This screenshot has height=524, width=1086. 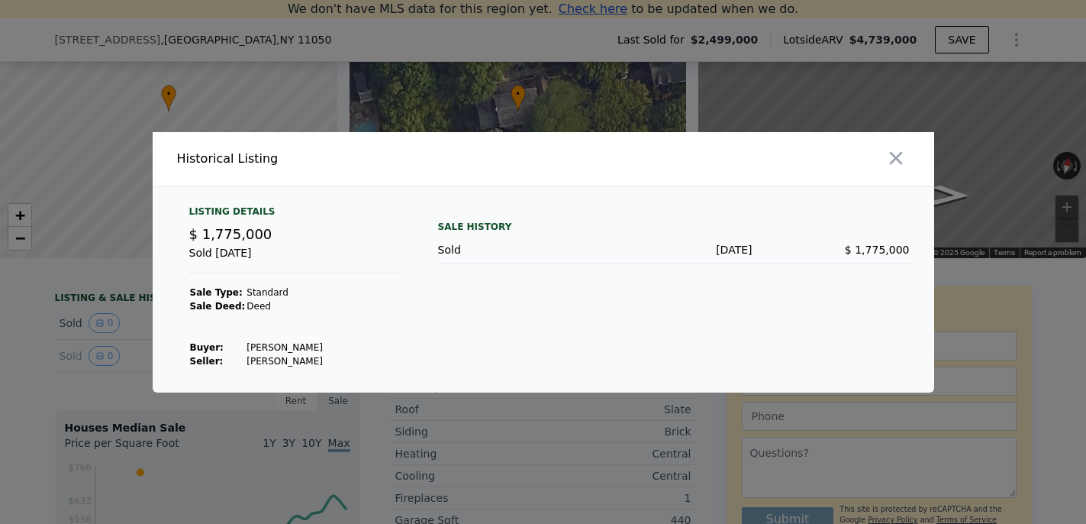 What do you see at coordinates (216, 292) in the screenshot?
I see `strong: Sale Type:` at bounding box center [216, 292].